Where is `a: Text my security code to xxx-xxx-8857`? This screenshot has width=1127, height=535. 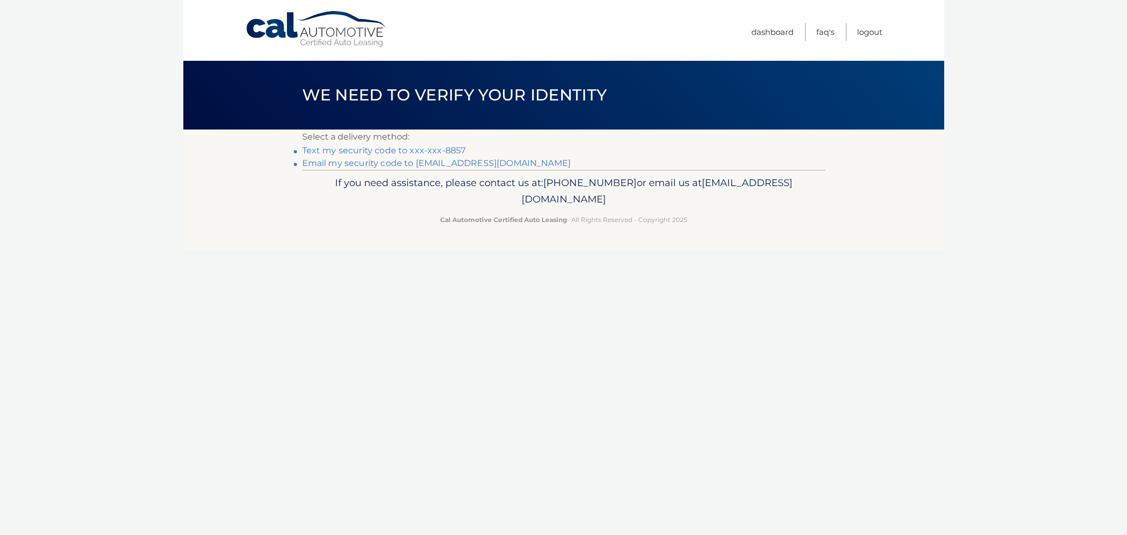
a: Text my security code to xxx-xxx-8857 is located at coordinates (384, 150).